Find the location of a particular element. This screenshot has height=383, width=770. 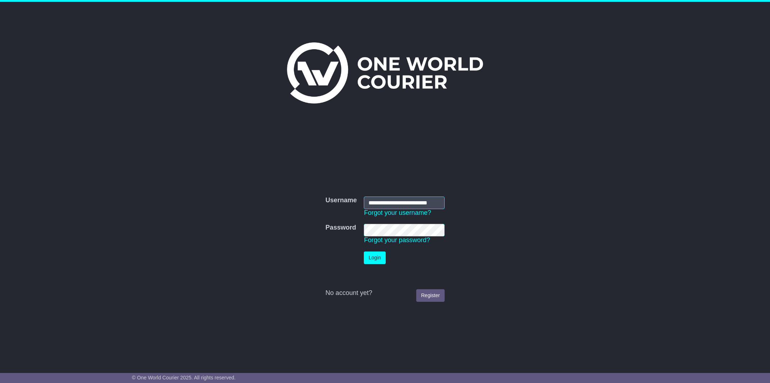

a: Forgot your username? is located at coordinates (397, 213).